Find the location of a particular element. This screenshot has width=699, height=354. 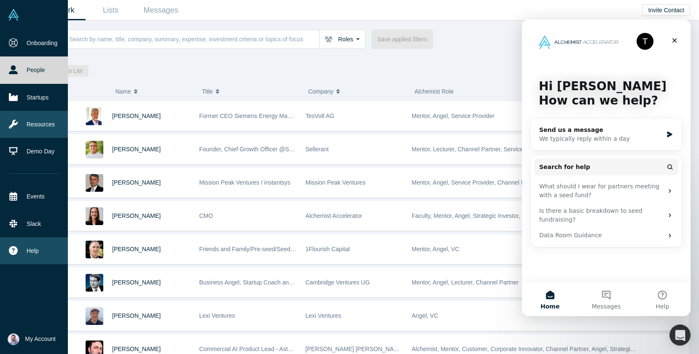

span: Name is located at coordinates (123, 91).